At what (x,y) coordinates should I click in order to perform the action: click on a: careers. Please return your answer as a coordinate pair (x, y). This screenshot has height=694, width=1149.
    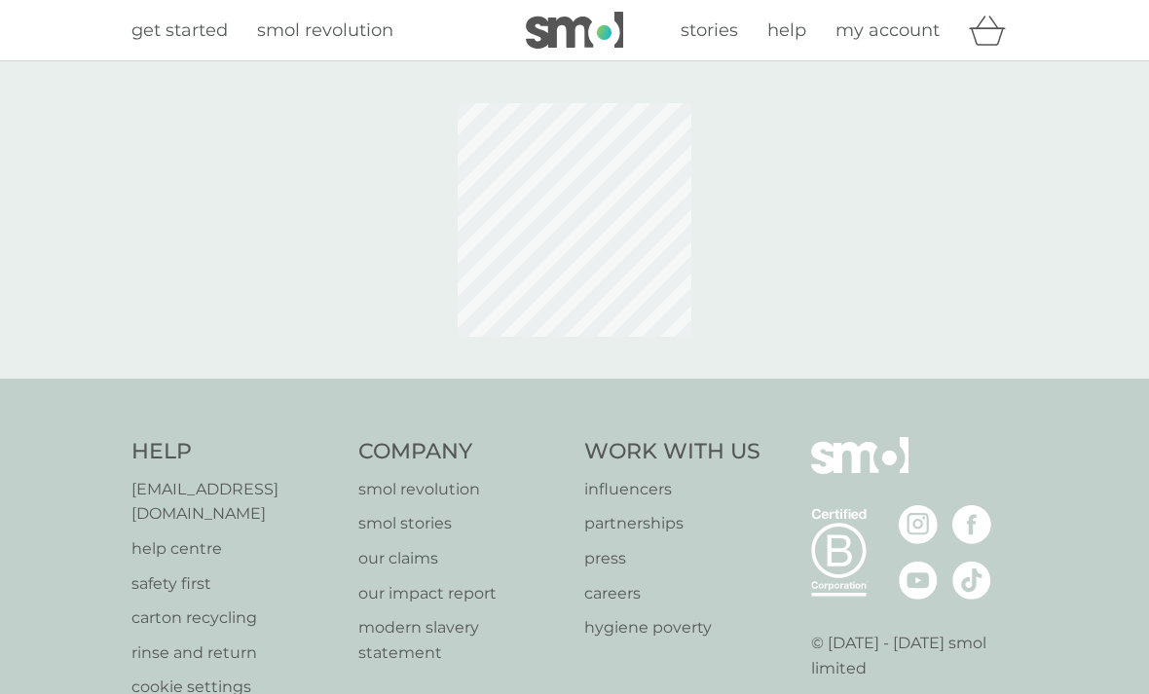
    Looking at the image, I should click on (672, 594).